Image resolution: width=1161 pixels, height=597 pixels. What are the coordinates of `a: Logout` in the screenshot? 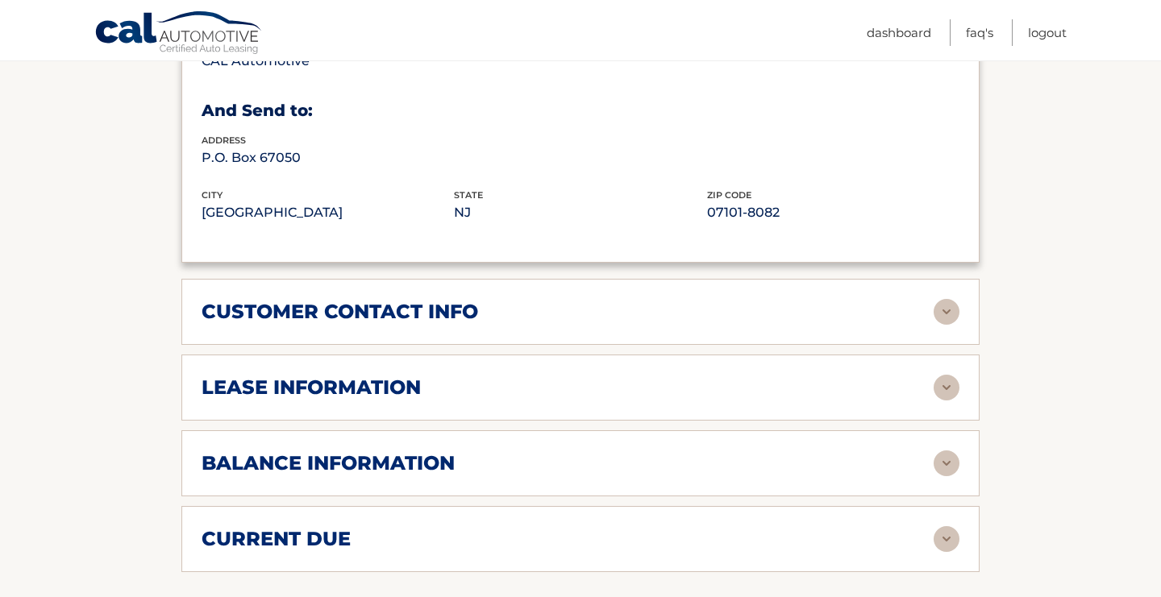 It's located at (1047, 32).